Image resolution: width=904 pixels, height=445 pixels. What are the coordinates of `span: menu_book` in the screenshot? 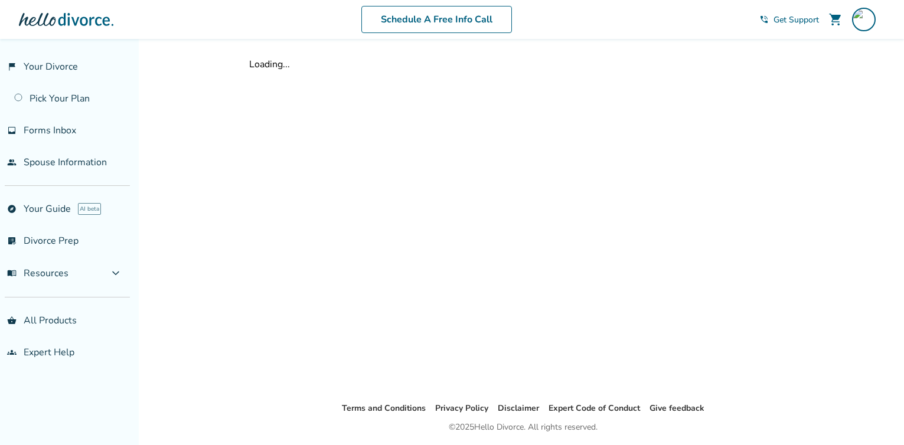 It's located at (12, 273).